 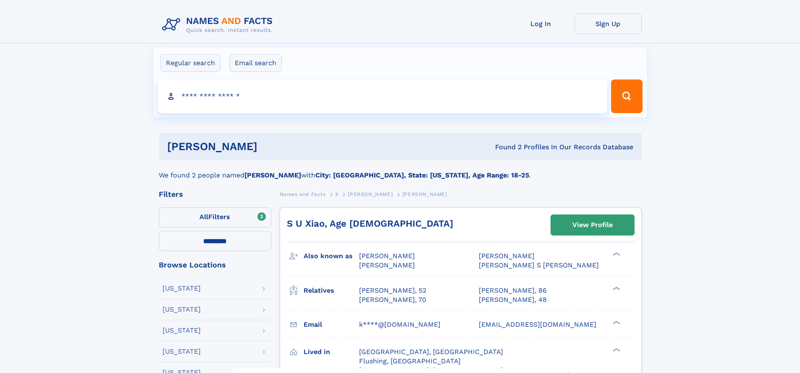 What do you see at coordinates (331, 290) in the screenshot?
I see `h3: Relatives` at bounding box center [331, 290].